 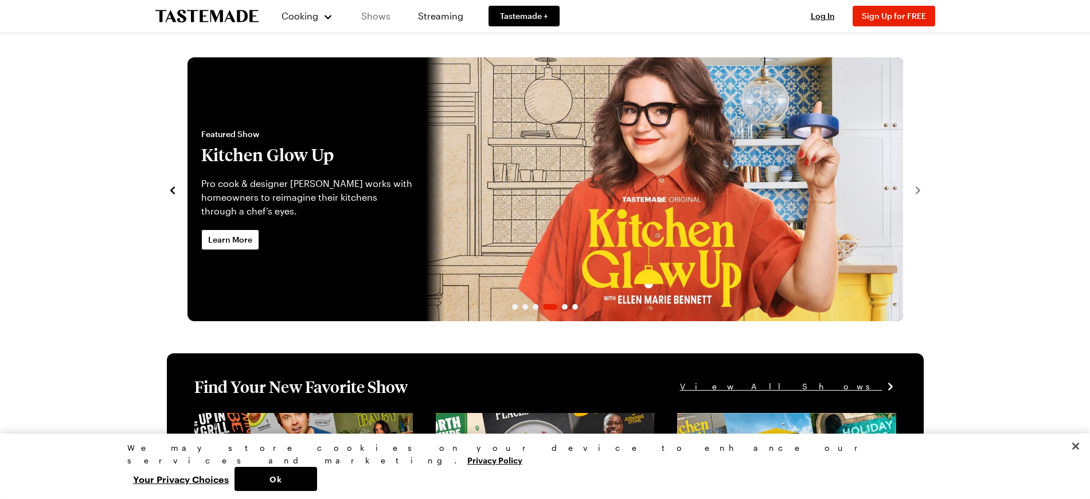 What do you see at coordinates (894, 15) in the screenshot?
I see `span: Sign Up for FREE` at bounding box center [894, 15].